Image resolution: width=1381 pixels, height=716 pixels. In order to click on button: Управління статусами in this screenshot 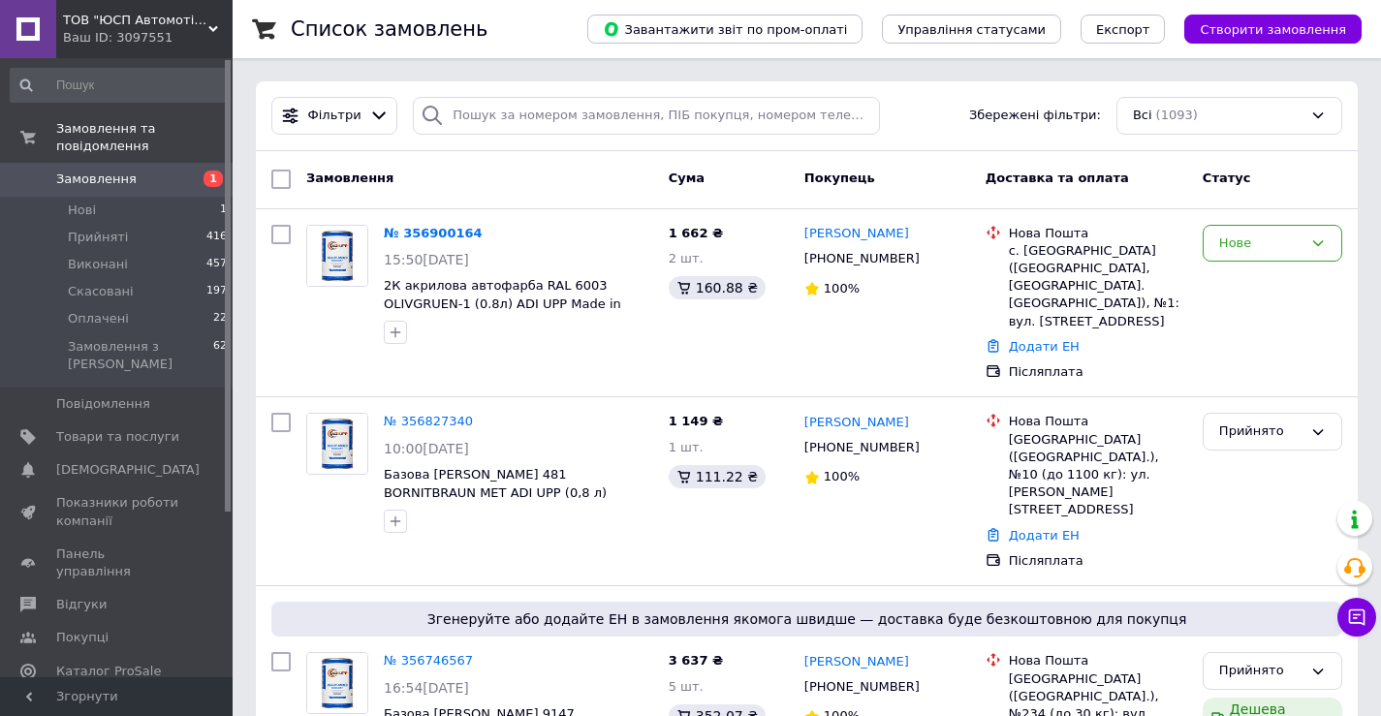, I will do `click(971, 29)`.